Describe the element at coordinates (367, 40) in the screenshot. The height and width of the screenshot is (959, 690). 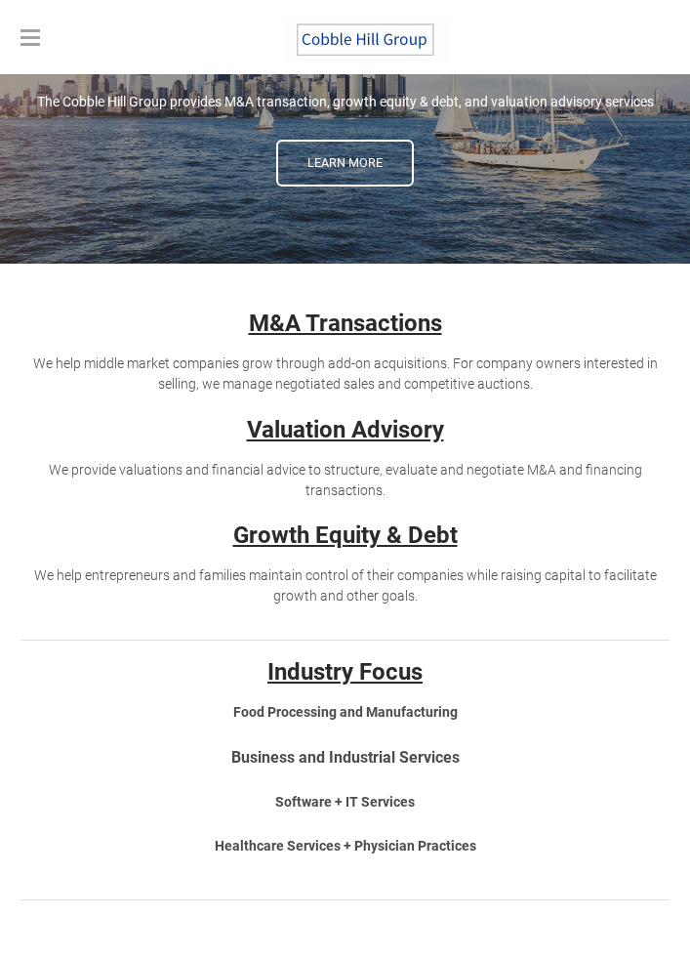
I see `img: The Cobble Hill Group LLC` at that location.